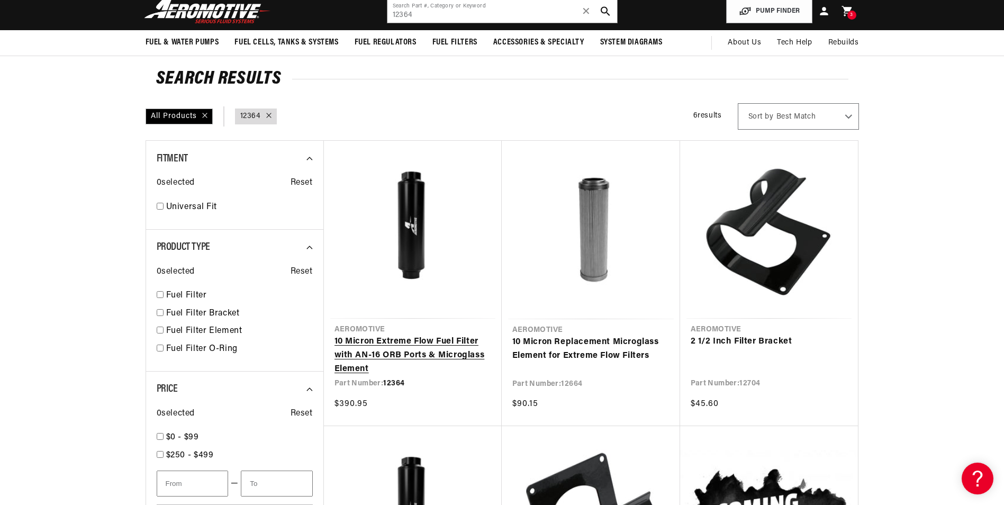  Describe the element at coordinates (239, 349) in the screenshot. I see `a: Fuel Filter O-Ring` at that location.